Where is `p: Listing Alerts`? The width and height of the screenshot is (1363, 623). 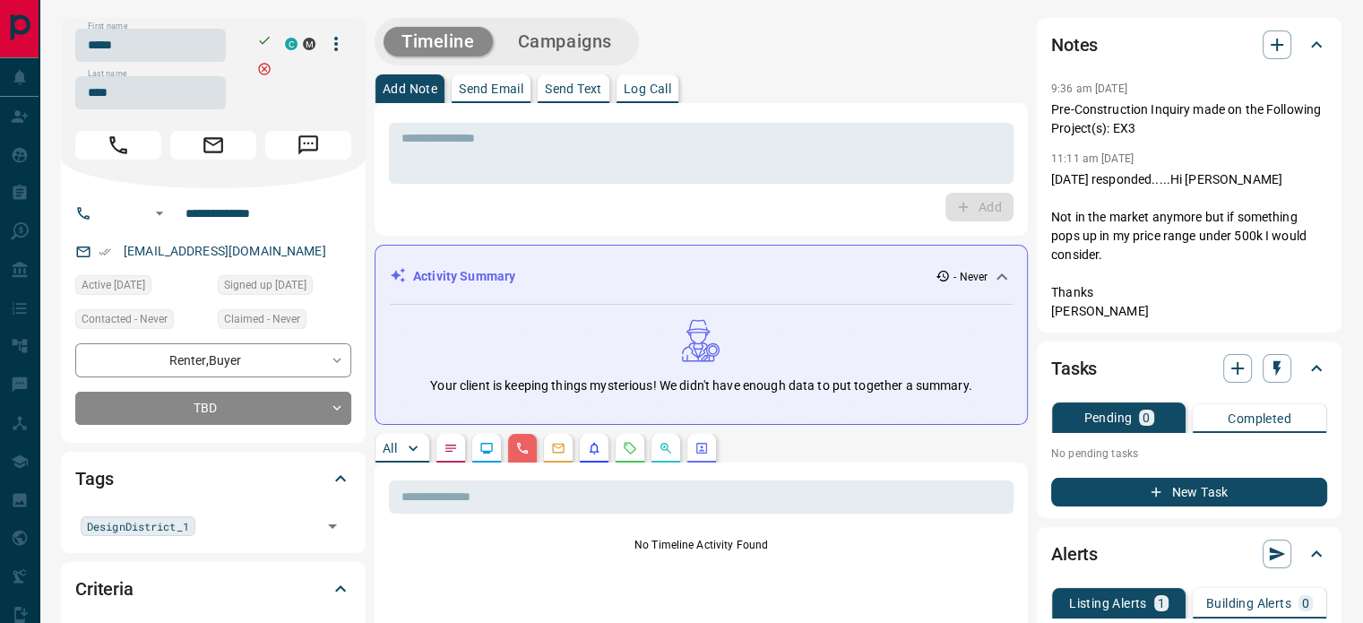
p: Listing Alerts is located at coordinates (1108, 603).